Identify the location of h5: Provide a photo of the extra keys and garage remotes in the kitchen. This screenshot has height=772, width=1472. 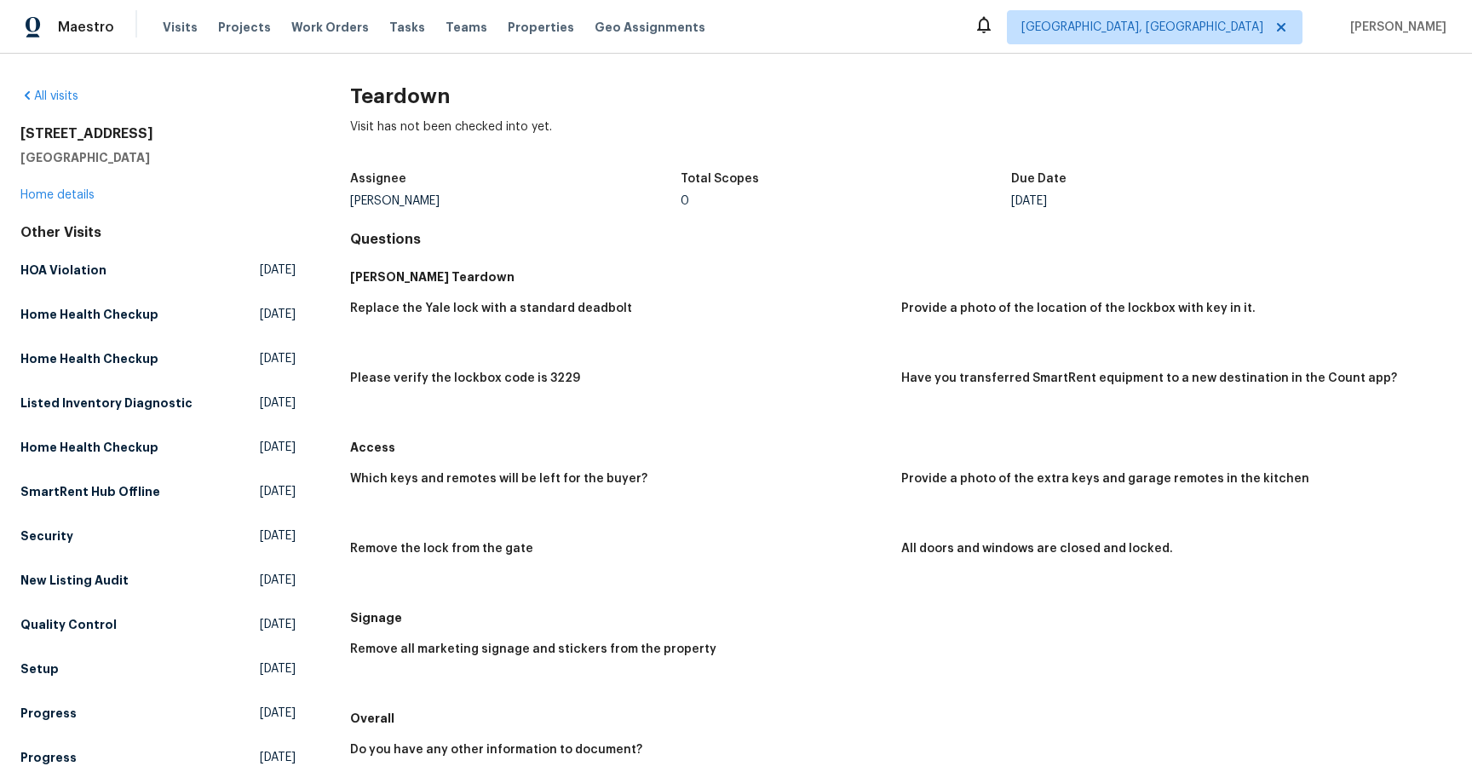
(1105, 479).